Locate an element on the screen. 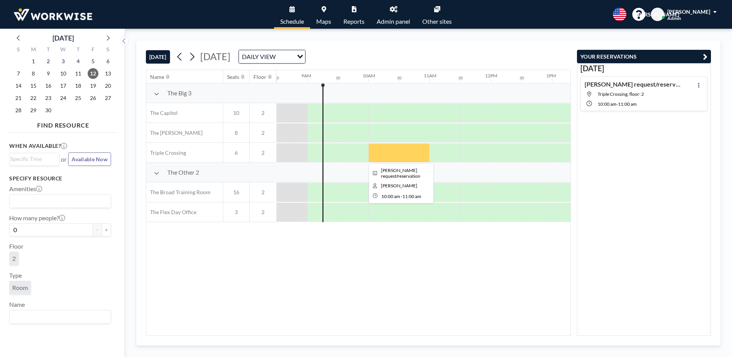  span: The Capitol is located at coordinates (162, 113).